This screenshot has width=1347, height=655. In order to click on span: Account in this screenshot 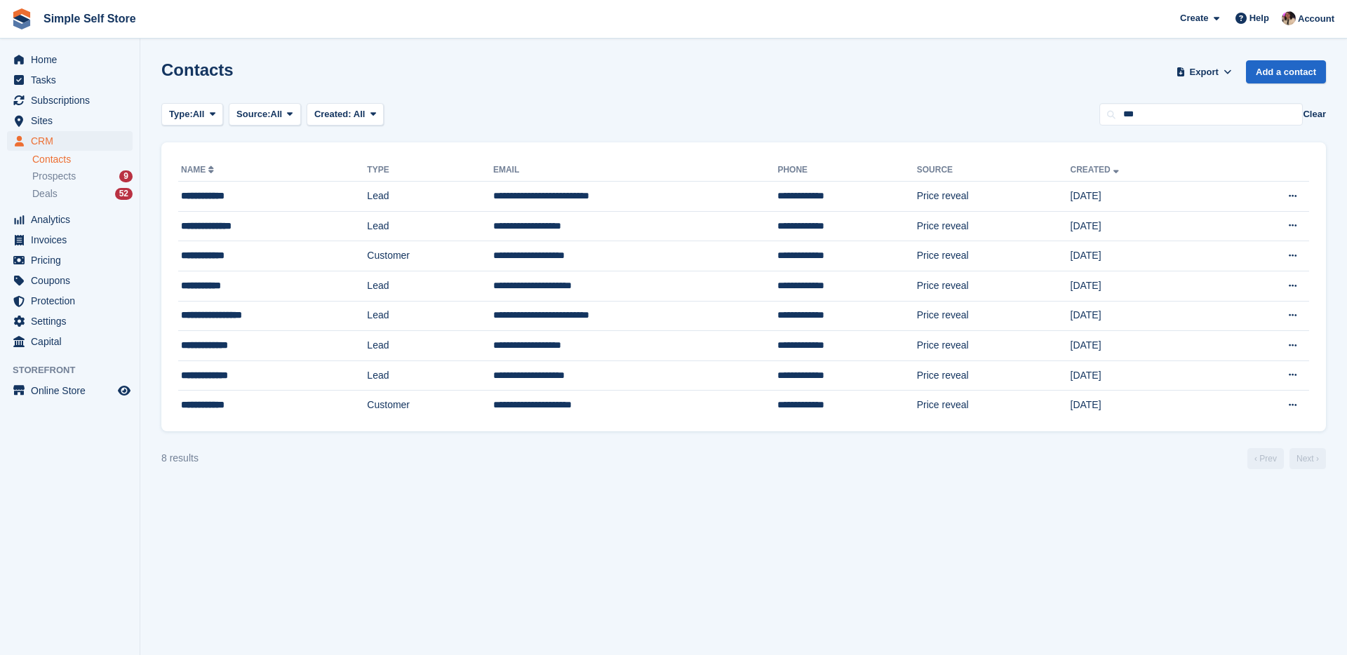, I will do `click(1316, 19)`.